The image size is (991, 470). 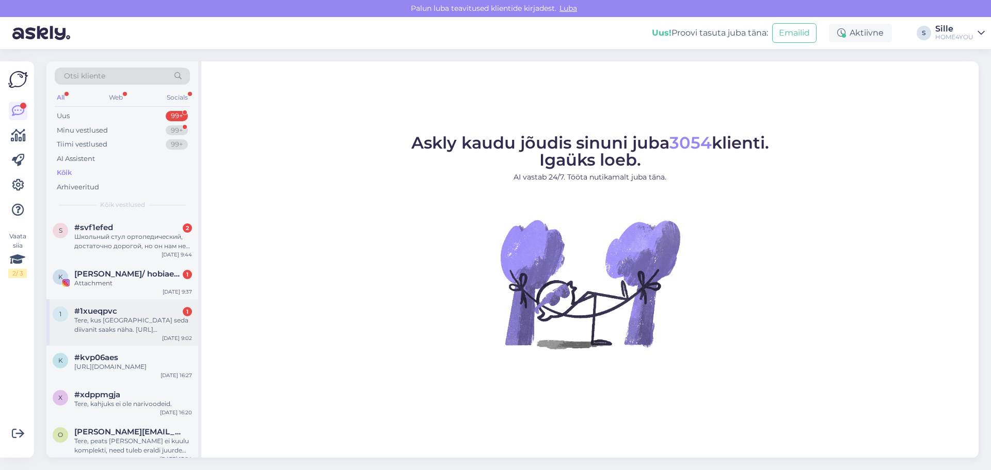 I want to click on a: SilleHOME4YOU, so click(x=960, y=33).